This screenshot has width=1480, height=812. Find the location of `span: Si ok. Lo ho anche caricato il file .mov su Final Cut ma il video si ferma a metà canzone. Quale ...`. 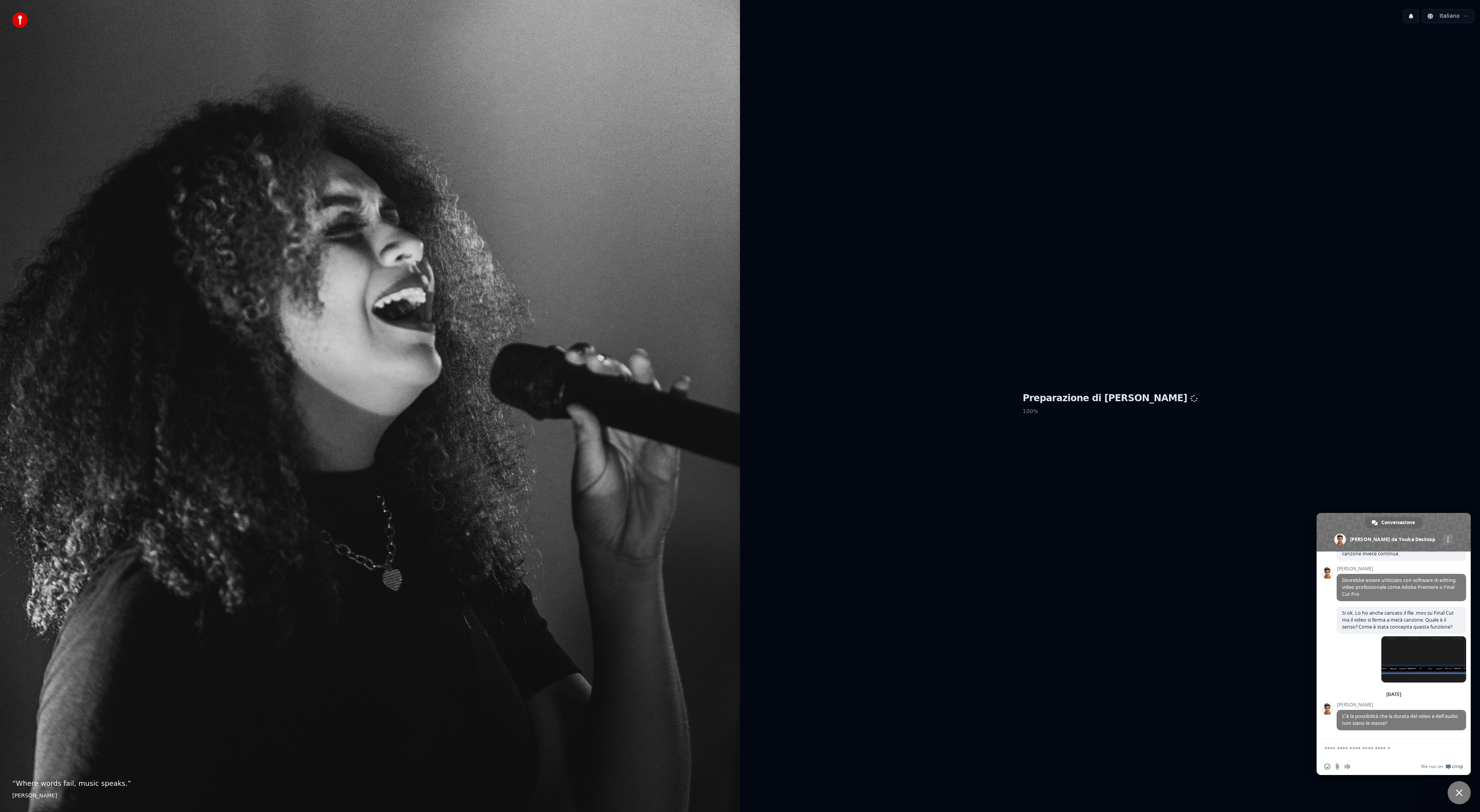

span: Si ok. Lo ho anche caricato il file .mov su Final Cut ma il video si ferma a metà canzone. Quale ... is located at coordinates (1399, 620).